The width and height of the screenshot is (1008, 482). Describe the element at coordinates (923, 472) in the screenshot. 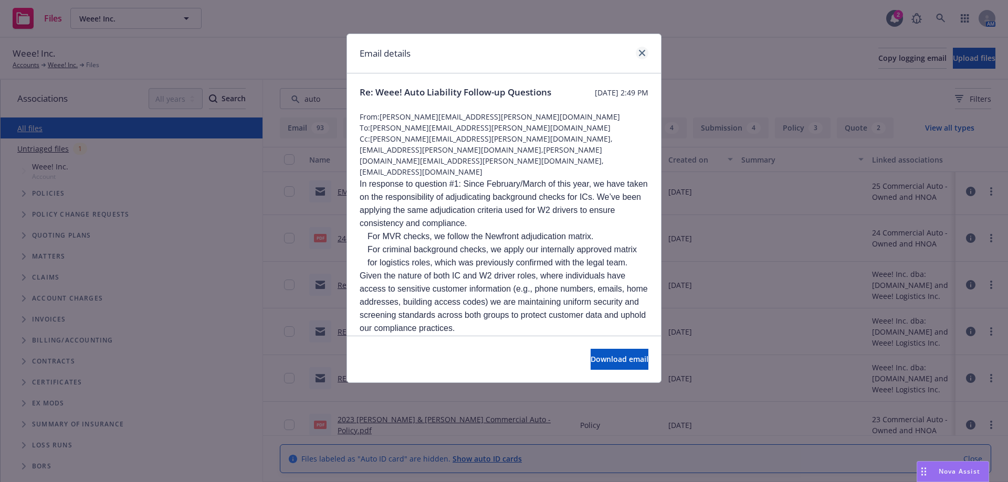

I see `div: Drag to move` at that location.